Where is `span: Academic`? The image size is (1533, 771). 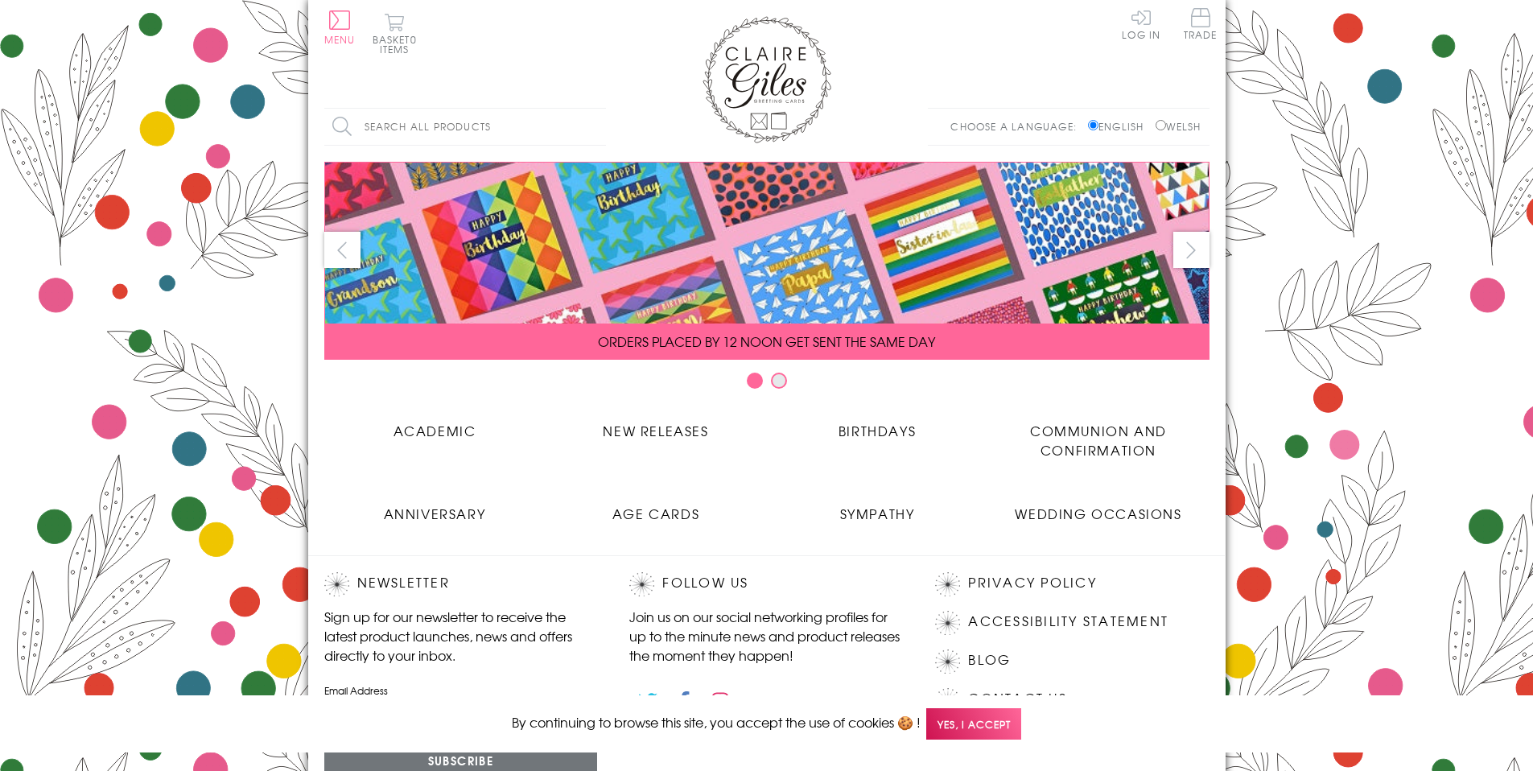
span: Academic is located at coordinates (435, 431).